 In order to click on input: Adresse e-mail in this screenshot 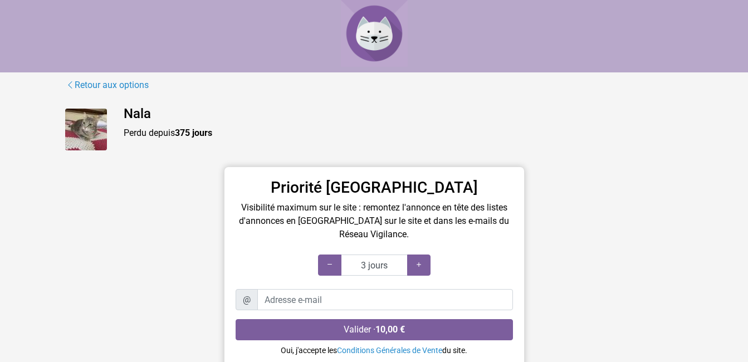, I will do `click(385, 300)`.